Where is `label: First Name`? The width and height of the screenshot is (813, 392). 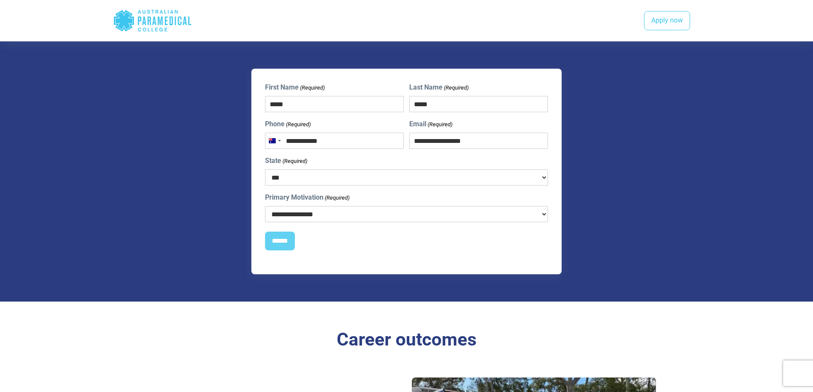
label: First Name is located at coordinates (295, 87).